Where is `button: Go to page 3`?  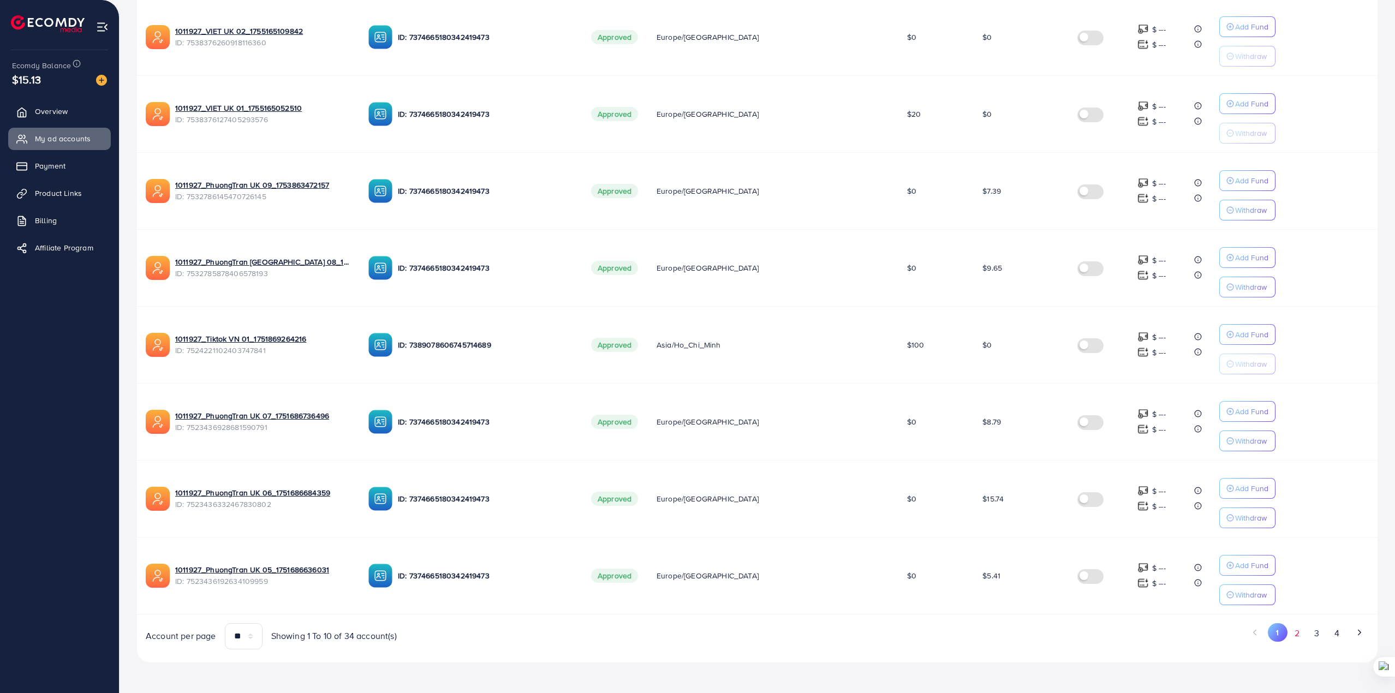 button: Go to page 3 is located at coordinates (1317, 633).